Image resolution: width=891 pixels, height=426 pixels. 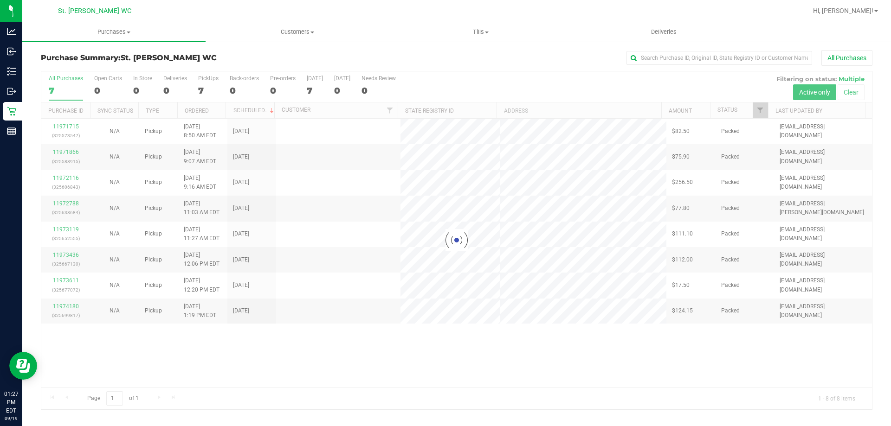 I want to click on p: 01:27 PM EDT, so click(x=11, y=403).